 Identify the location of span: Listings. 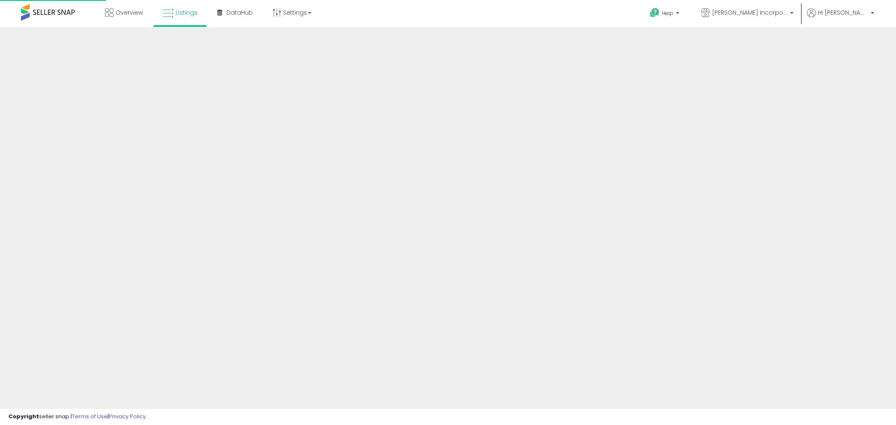
(187, 13).